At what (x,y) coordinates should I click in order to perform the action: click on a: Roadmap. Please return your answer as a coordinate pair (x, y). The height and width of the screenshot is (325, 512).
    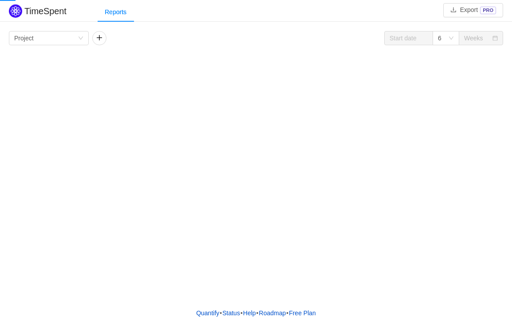
    Looking at the image, I should click on (272, 313).